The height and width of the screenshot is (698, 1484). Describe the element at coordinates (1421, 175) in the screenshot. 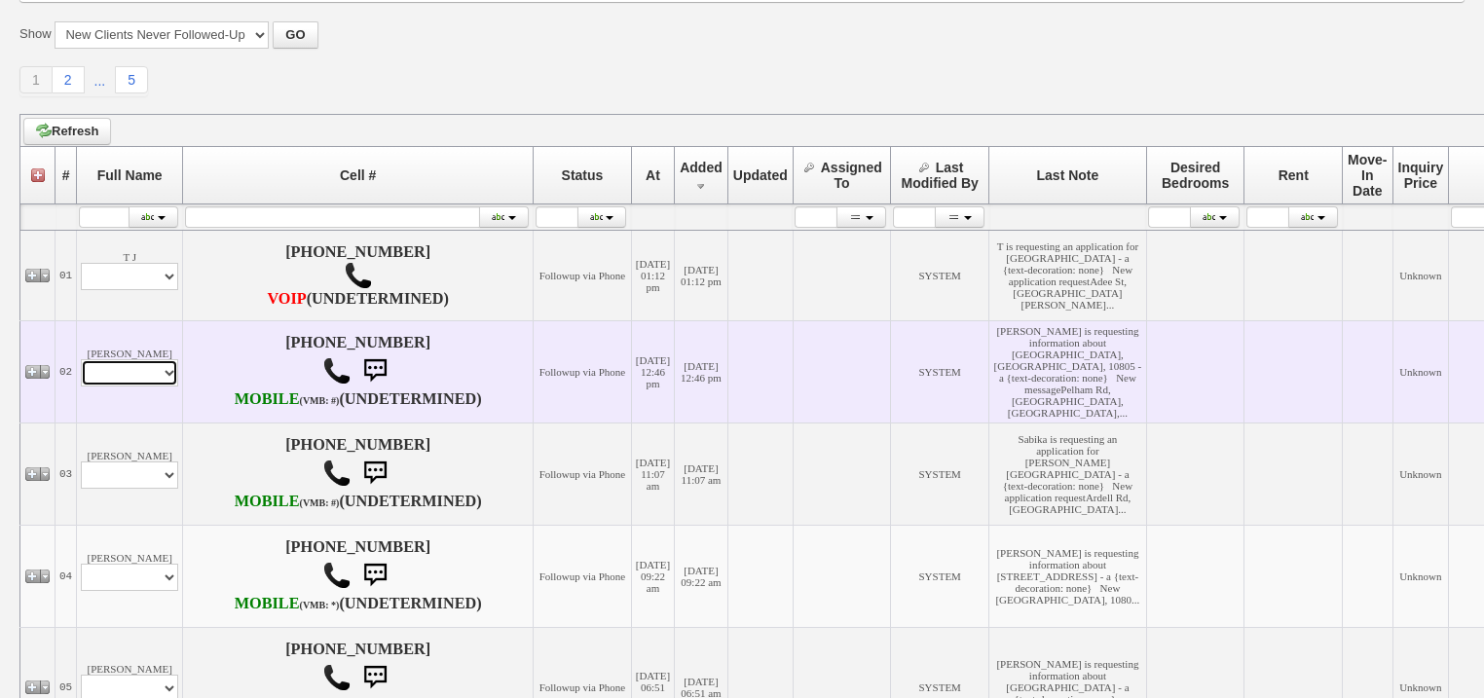

I see `span: Inquiry Price` at that location.